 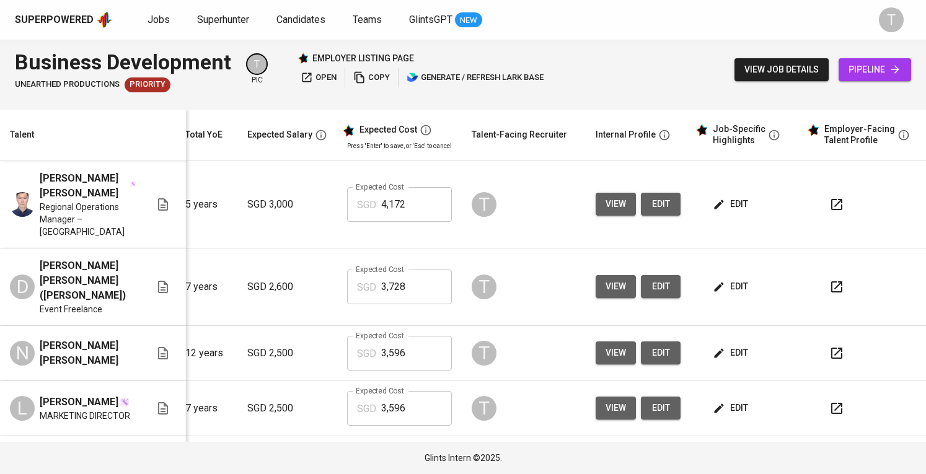 What do you see at coordinates (446, 20) in the screenshot?
I see `a: GlintsGPT NEW` at bounding box center [446, 20].